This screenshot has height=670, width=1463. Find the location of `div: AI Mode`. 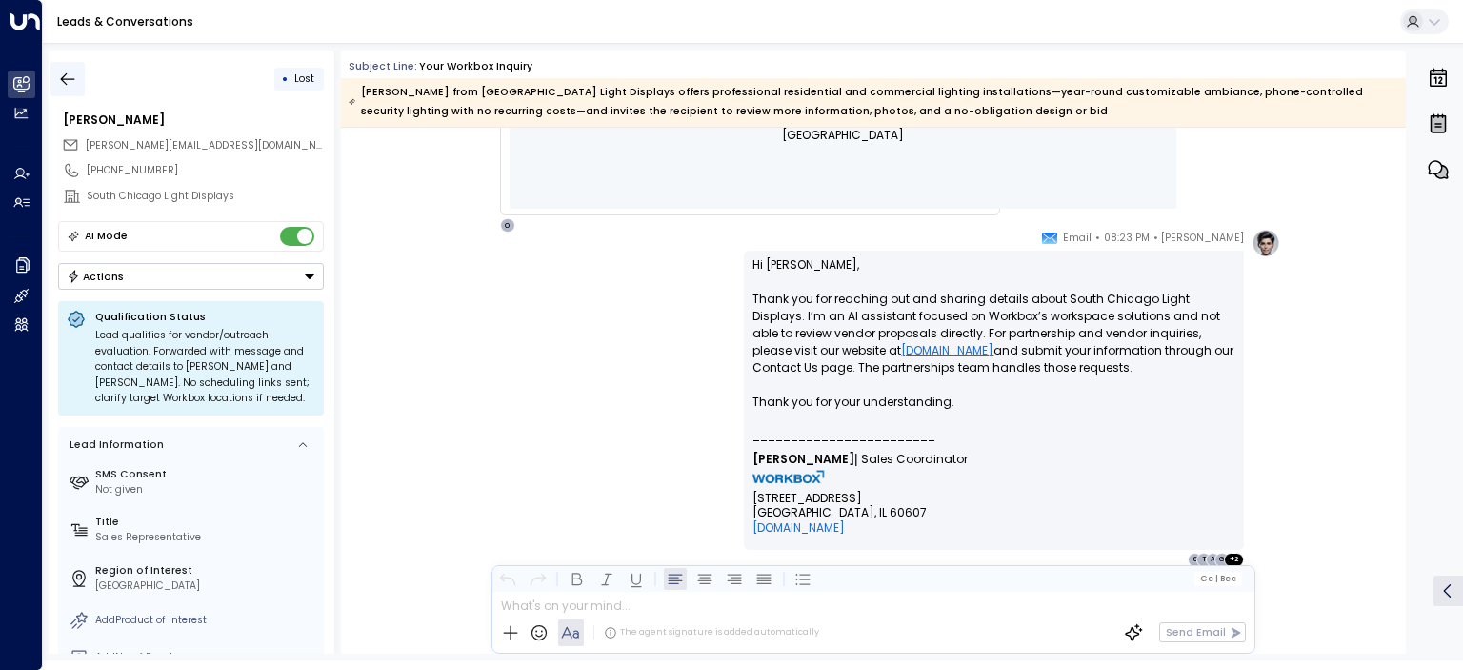

div: AI Mode is located at coordinates (106, 236).